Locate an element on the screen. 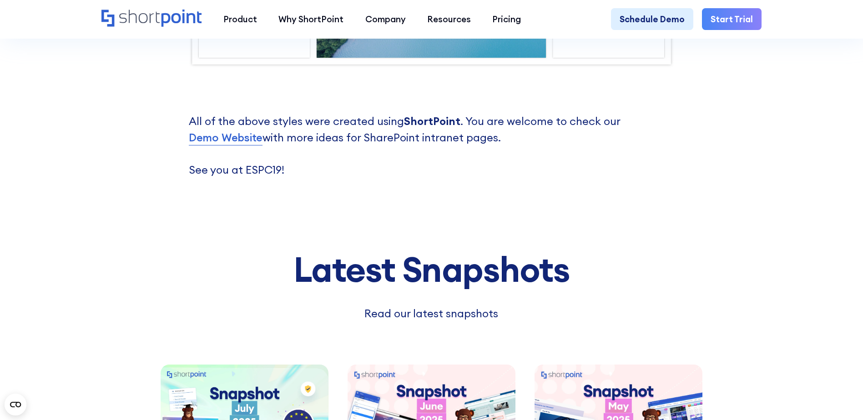 The height and width of the screenshot is (420, 863). div: Why ShortPoint is located at coordinates (311, 19).